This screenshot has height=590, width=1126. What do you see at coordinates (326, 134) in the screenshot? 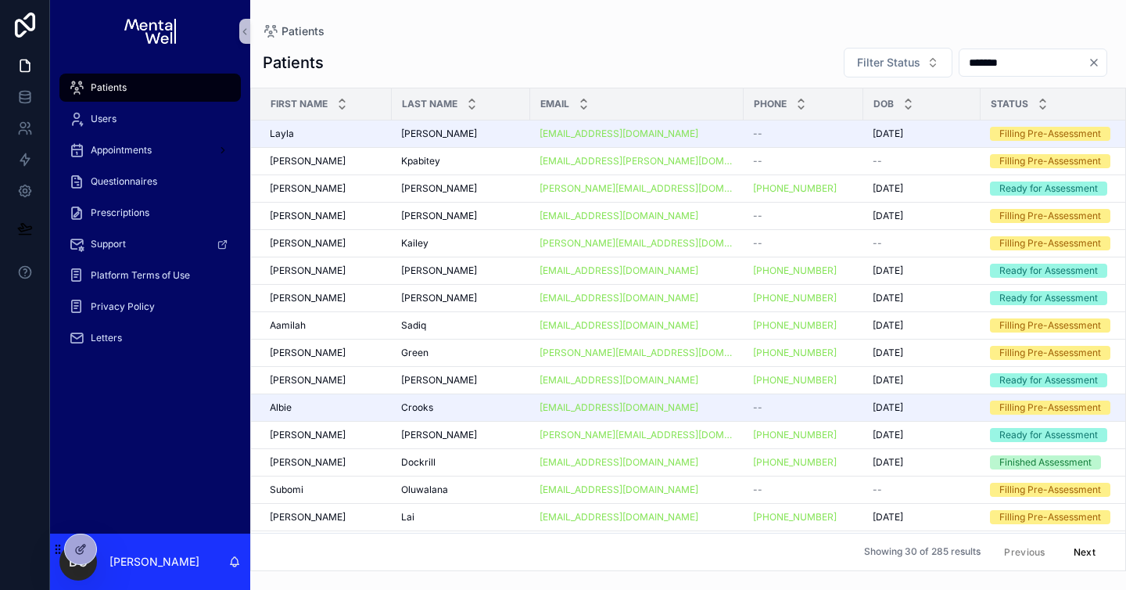
I see `a: Layla` at bounding box center [326, 134].